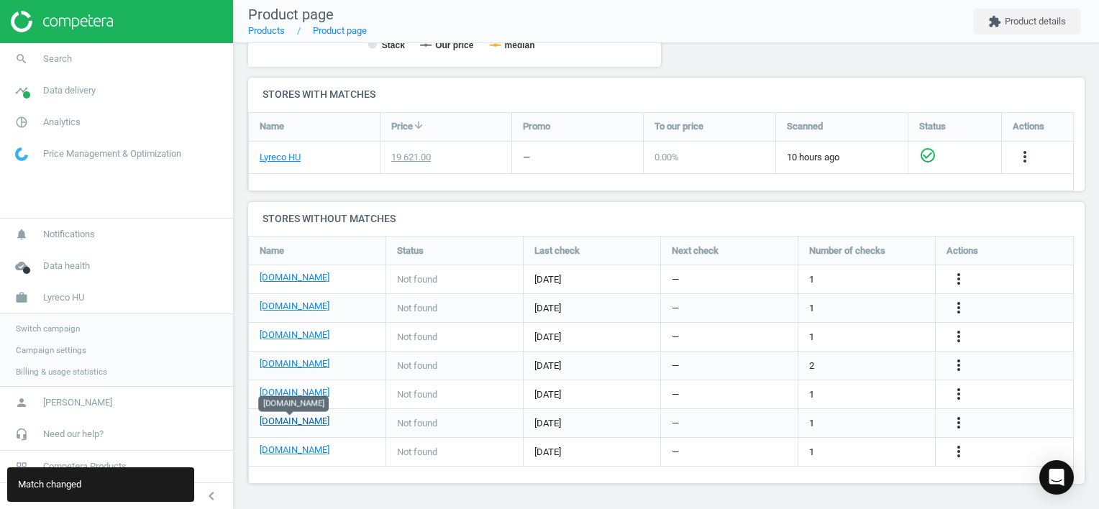  Describe the element at coordinates (811, 366) in the screenshot. I see `span: 2` at that location.